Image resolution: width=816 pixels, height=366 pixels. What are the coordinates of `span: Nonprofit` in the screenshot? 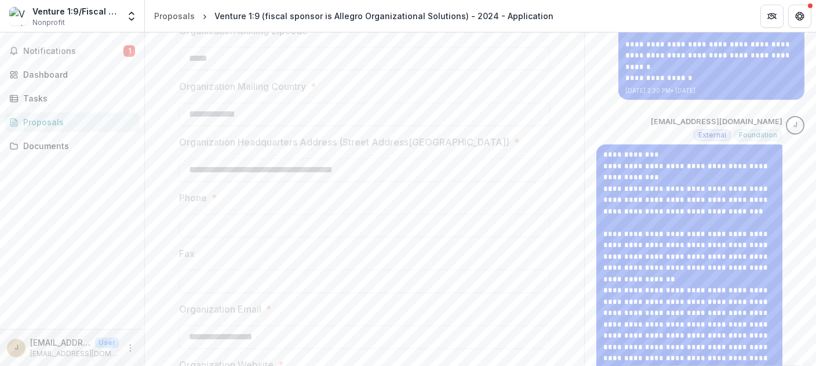 It's located at (49, 23).